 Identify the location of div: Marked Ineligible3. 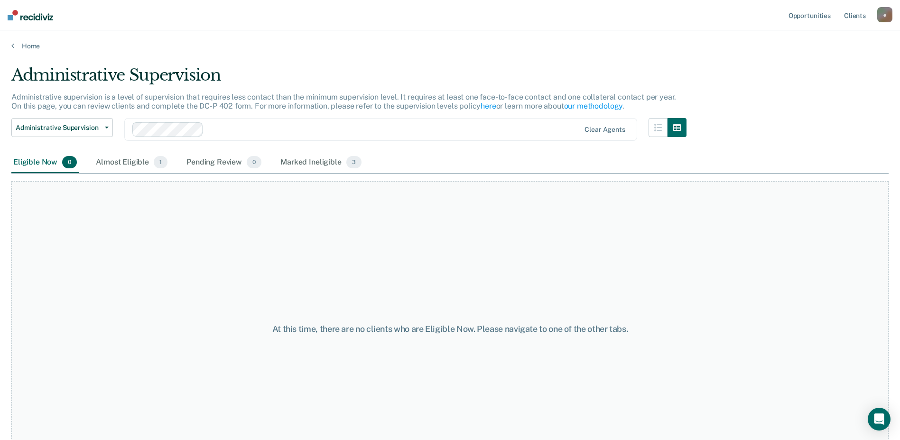
(321, 163).